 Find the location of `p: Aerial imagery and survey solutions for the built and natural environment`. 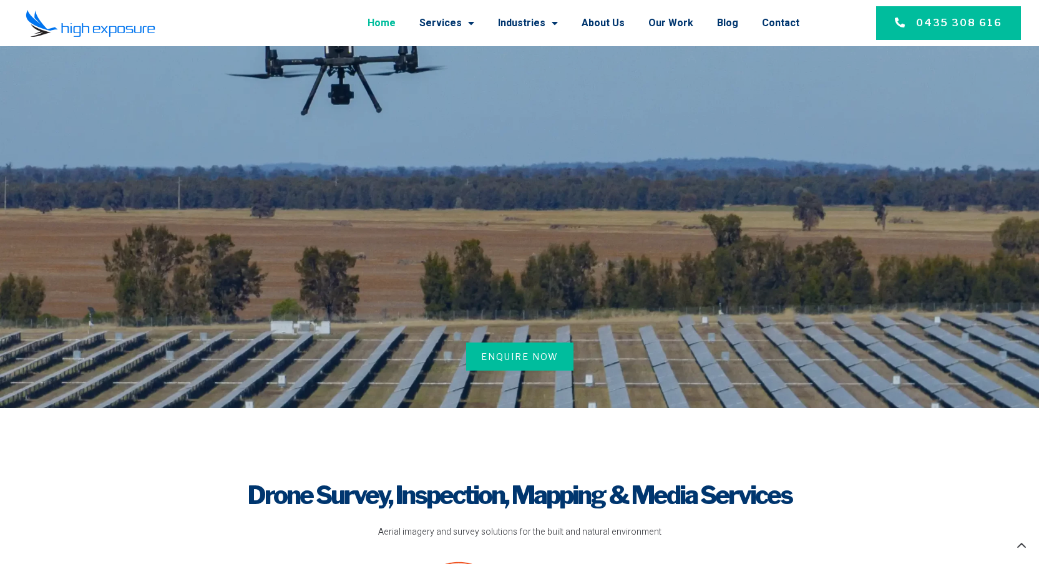

p: Aerial imagery and survey solutions for the built and natural environment is located at coordinates (520, 532).